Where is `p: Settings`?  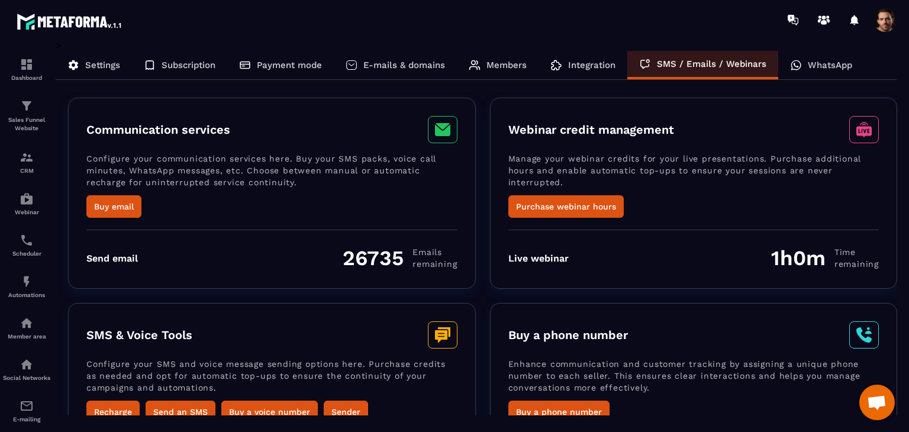
p: Settings is located at coordinates (102, 65).